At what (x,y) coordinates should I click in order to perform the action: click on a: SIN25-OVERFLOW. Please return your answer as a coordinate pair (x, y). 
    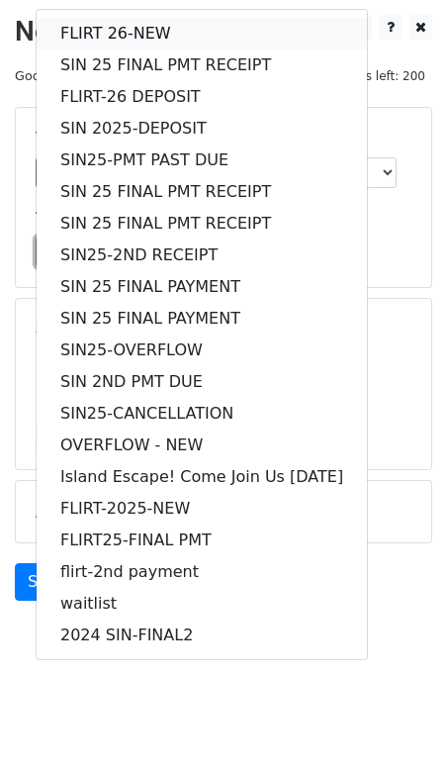
    Looking at the image, I should click on (202, 350).